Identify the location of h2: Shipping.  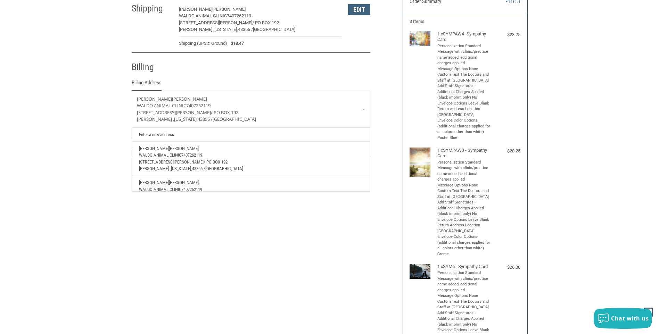
(152, 8).